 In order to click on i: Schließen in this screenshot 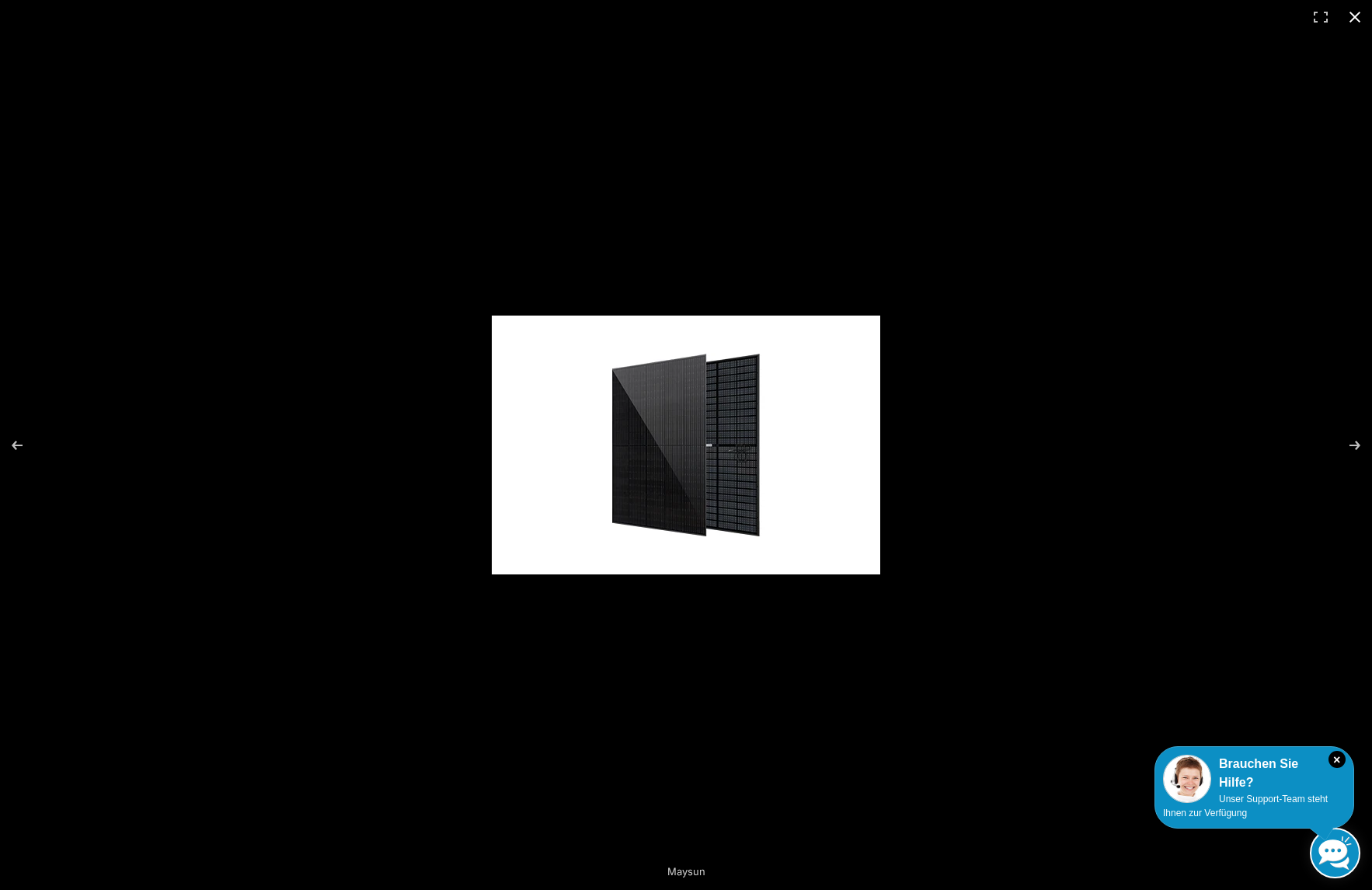, I will do `click(1337, 759)`.